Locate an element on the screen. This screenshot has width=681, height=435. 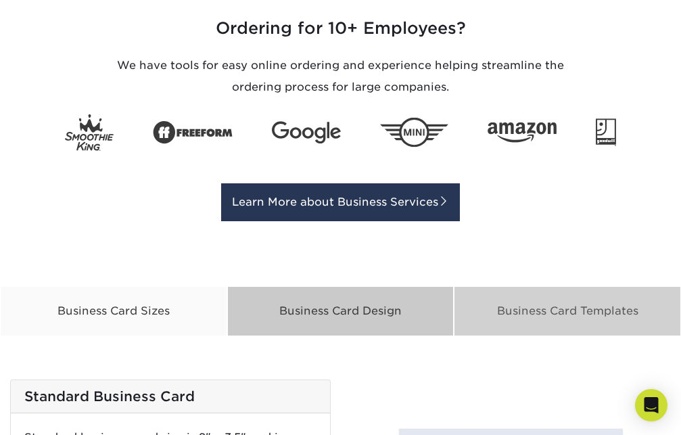
img: Freeform is located at coordinates (193, 132).